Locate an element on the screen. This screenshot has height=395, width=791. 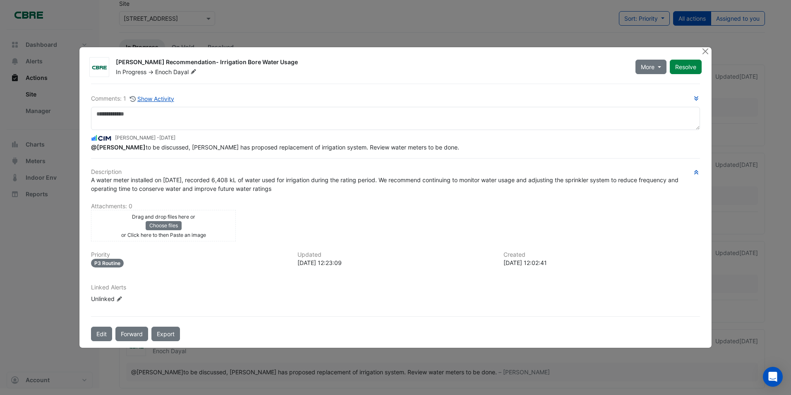
a: Export is located at coordinates (166, 334).